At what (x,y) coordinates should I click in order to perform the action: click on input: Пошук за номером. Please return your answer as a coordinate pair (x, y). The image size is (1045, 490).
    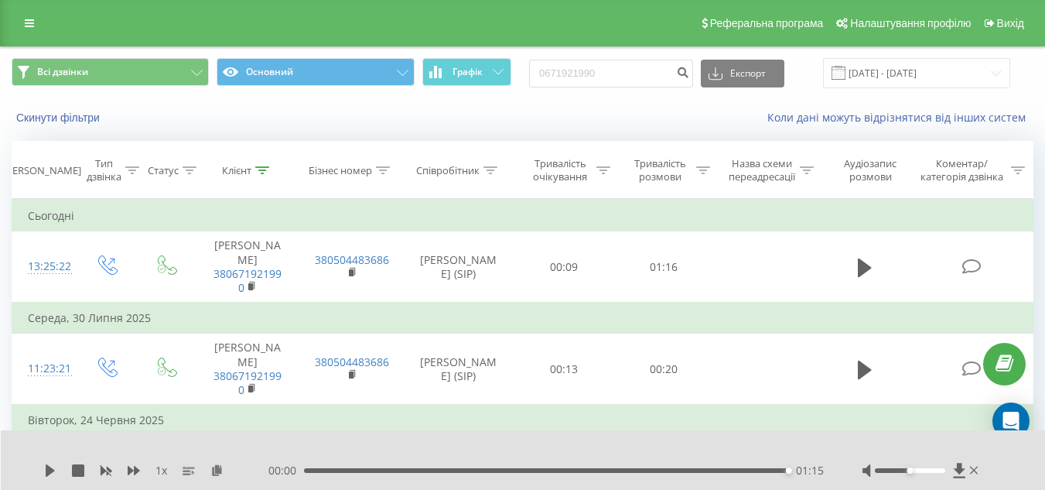
    Looking at the image, I should click on (611, 73).